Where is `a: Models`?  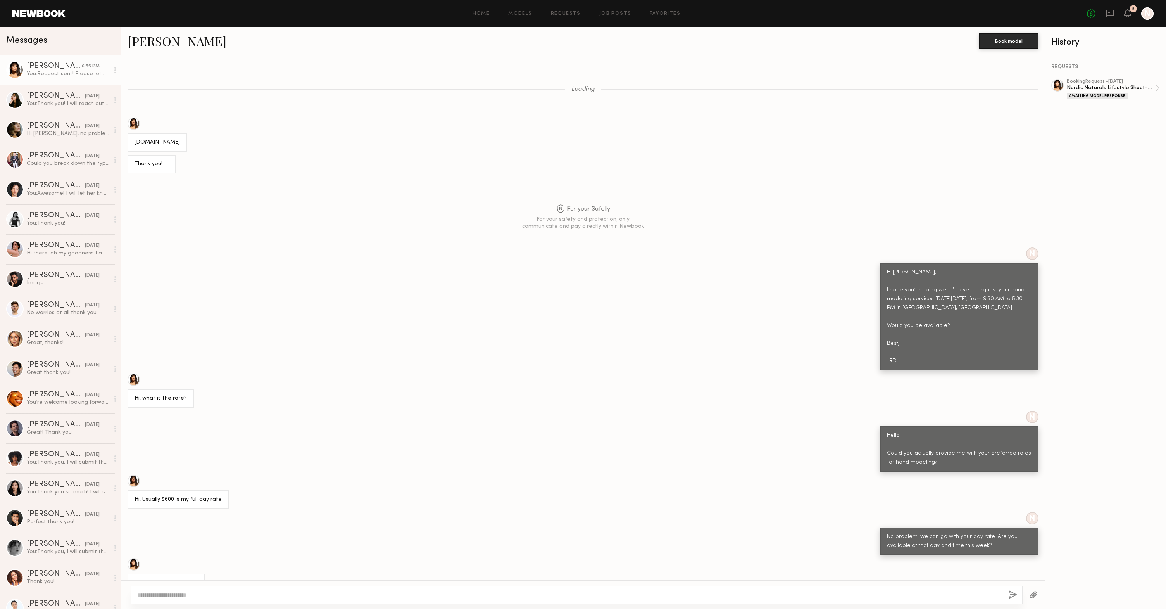
a: Models is located at coordinates (520, 14).